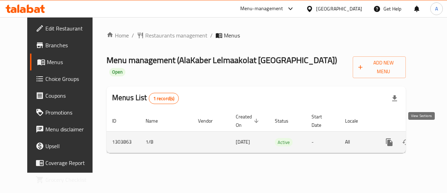 The height and width of the screenshot is (193, 447). What do you see at coordinates (66, 45) in the screenshot?
I see `a: Branches` at bounding box center [66, 45].